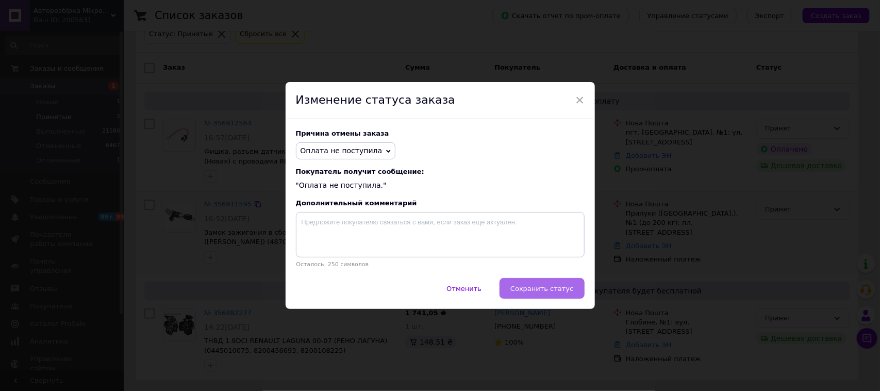 The image size is (880, 391). I want to click on div: "Оплата не поступила.", so click(440, 179).